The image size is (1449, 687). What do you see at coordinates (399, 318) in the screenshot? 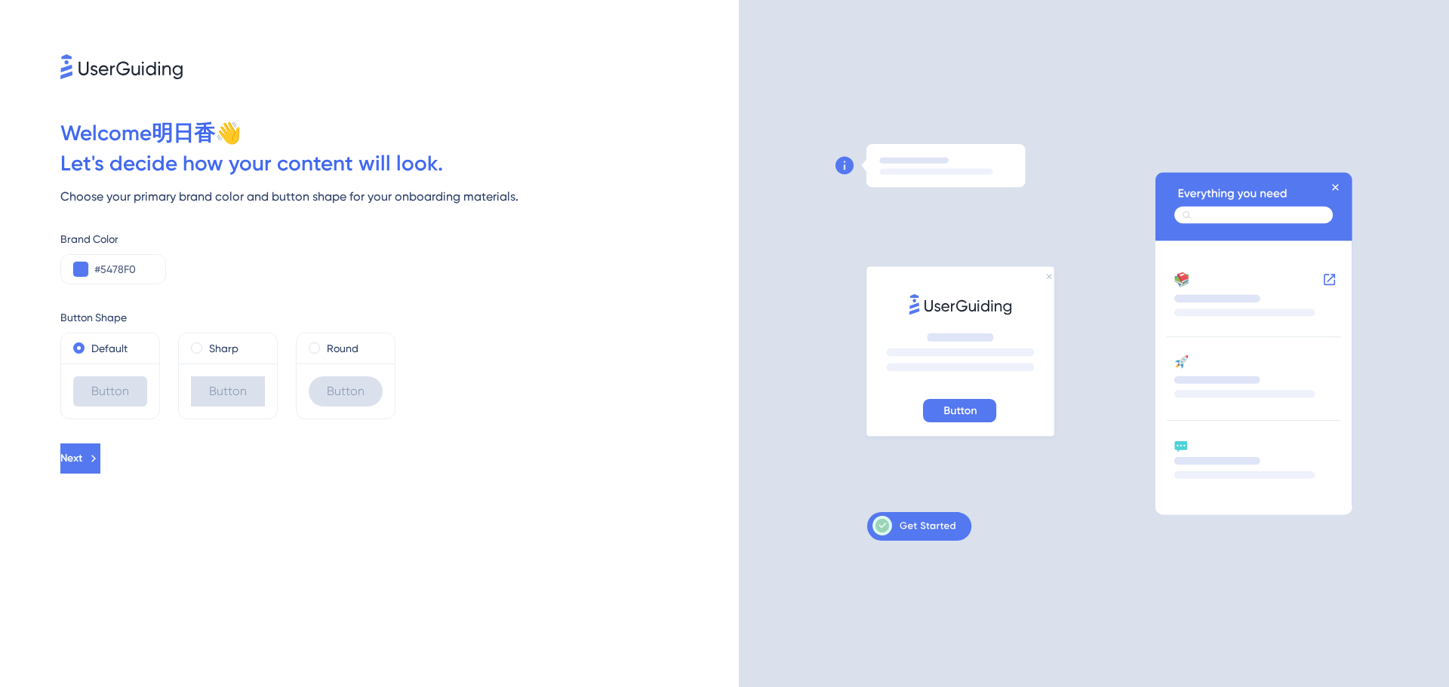
I see `div: Button Shape` at bounding box center [399, 318].